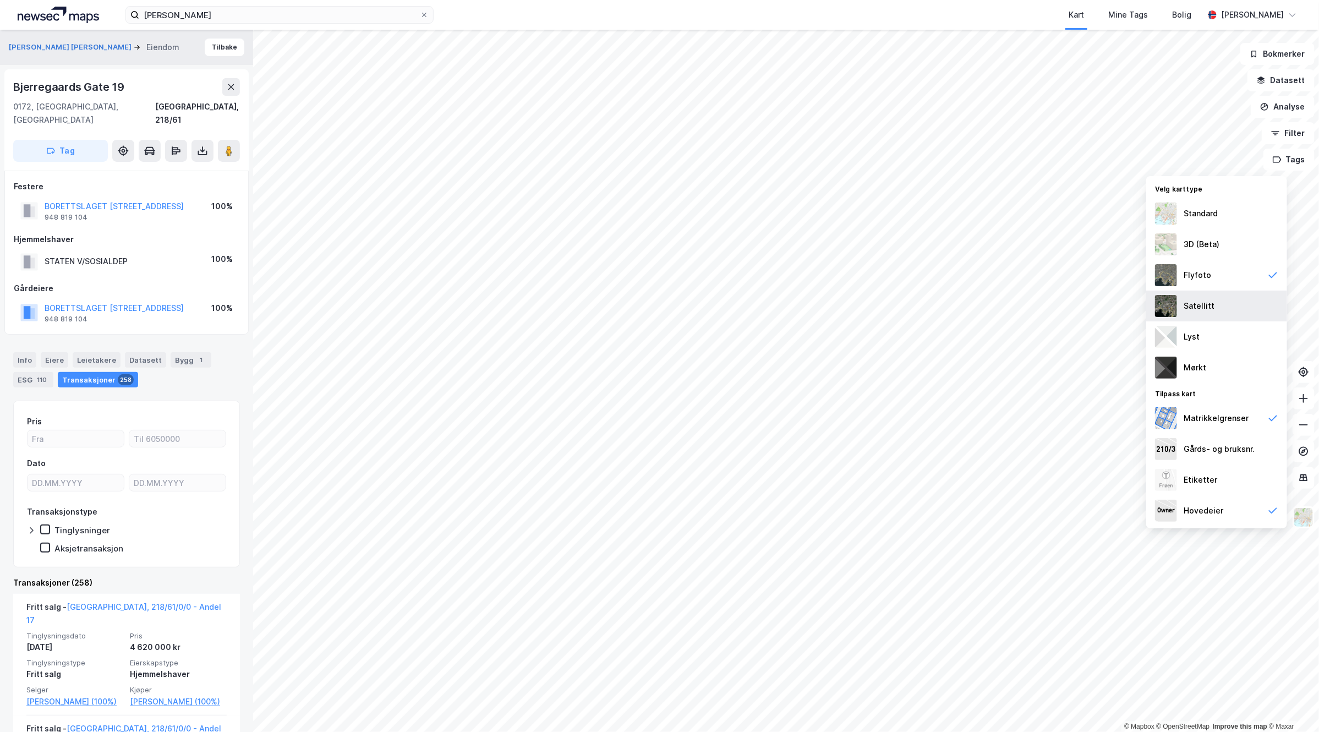 The width and height of the screenshot is (1319, 732). I want to click on div: Gårds- og bruksnr., so click(1219, 449).